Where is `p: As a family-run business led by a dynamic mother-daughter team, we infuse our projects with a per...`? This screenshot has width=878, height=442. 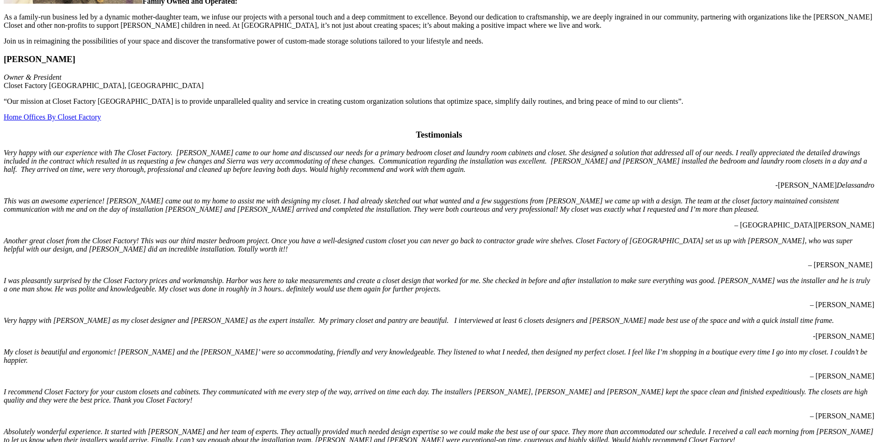
p: As a family-run business led by a dynamic mother-daughter team, we infuse our projects with a per... is located at coordinates (439, 21).